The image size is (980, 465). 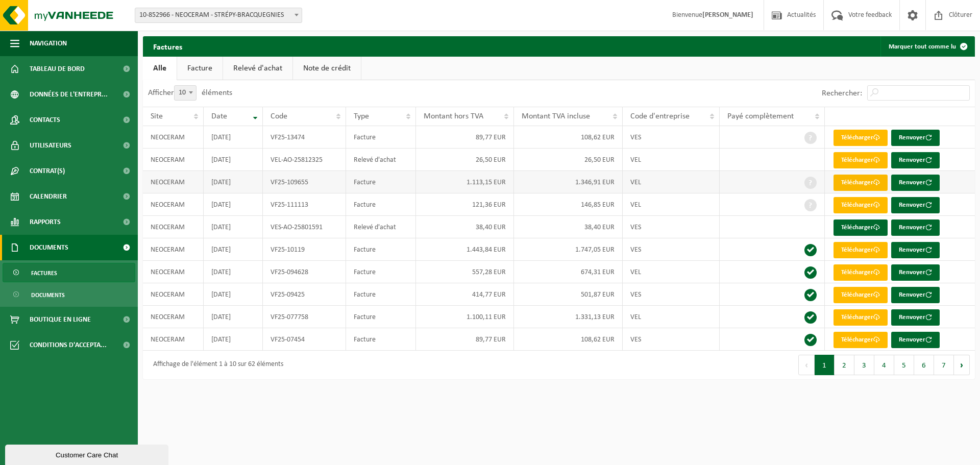 What do you see at coordinates (48, 43) in the screenshot?
I see `span: Navigation` at bounding box center [48, 43].